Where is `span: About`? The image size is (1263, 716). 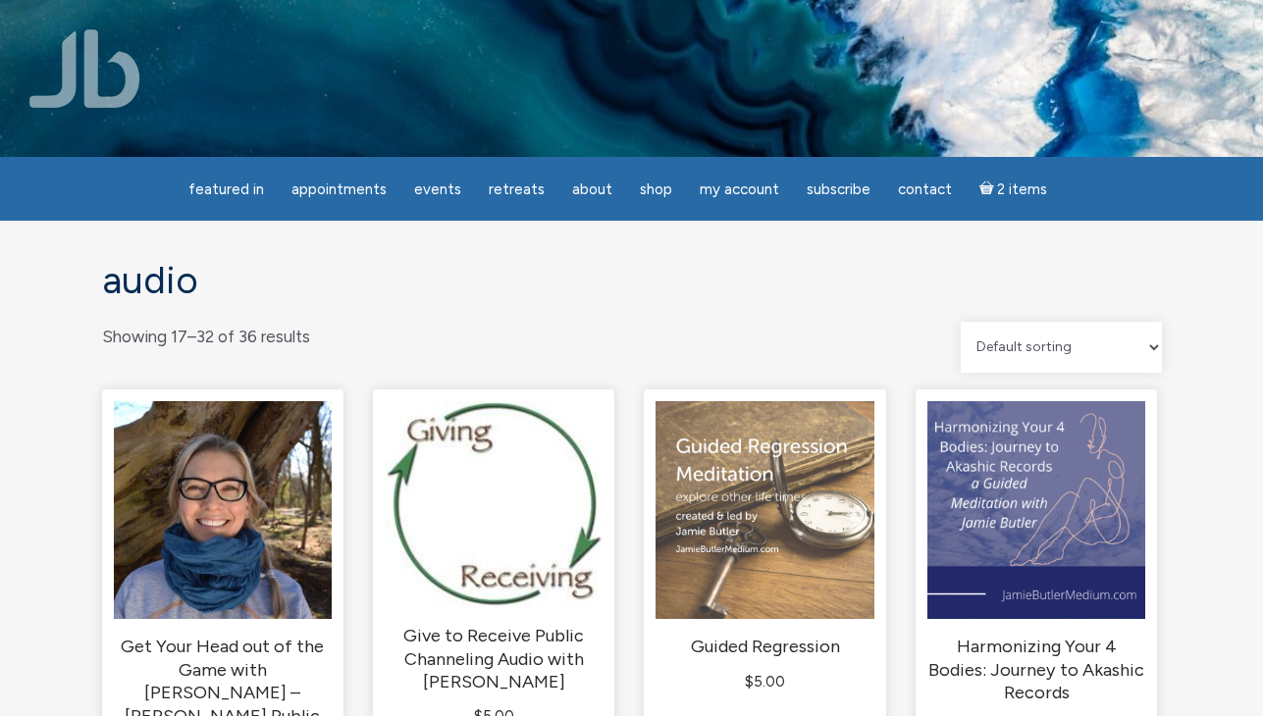
span: About is located at coordinates (592, 189).